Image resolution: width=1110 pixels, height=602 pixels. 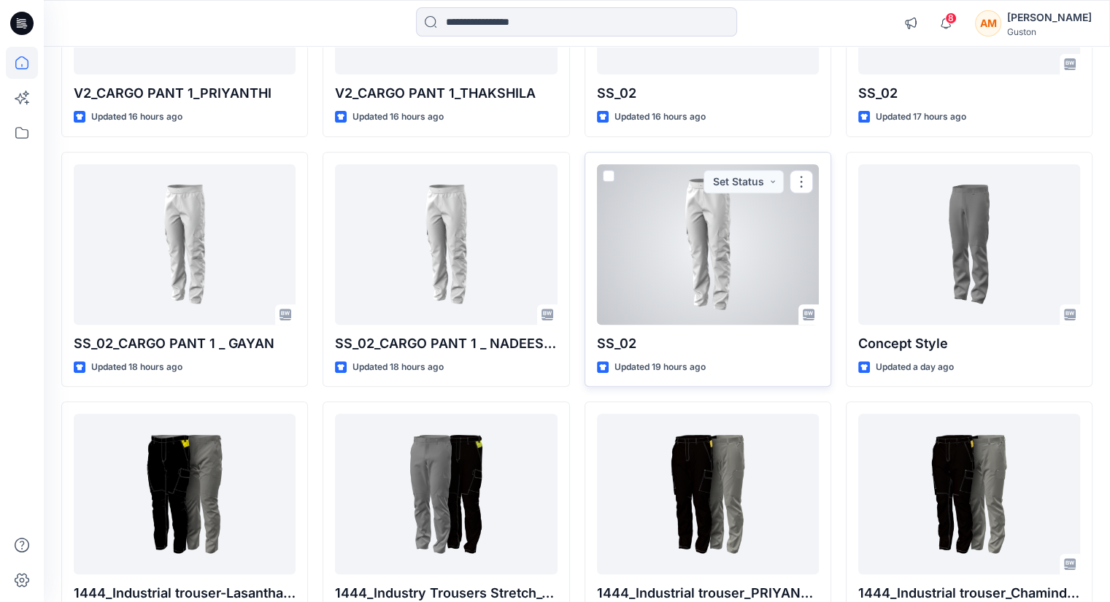 I want to click on p: V2_CARGO PANT 1_THAKSHILA, so click(x=446, y=93).